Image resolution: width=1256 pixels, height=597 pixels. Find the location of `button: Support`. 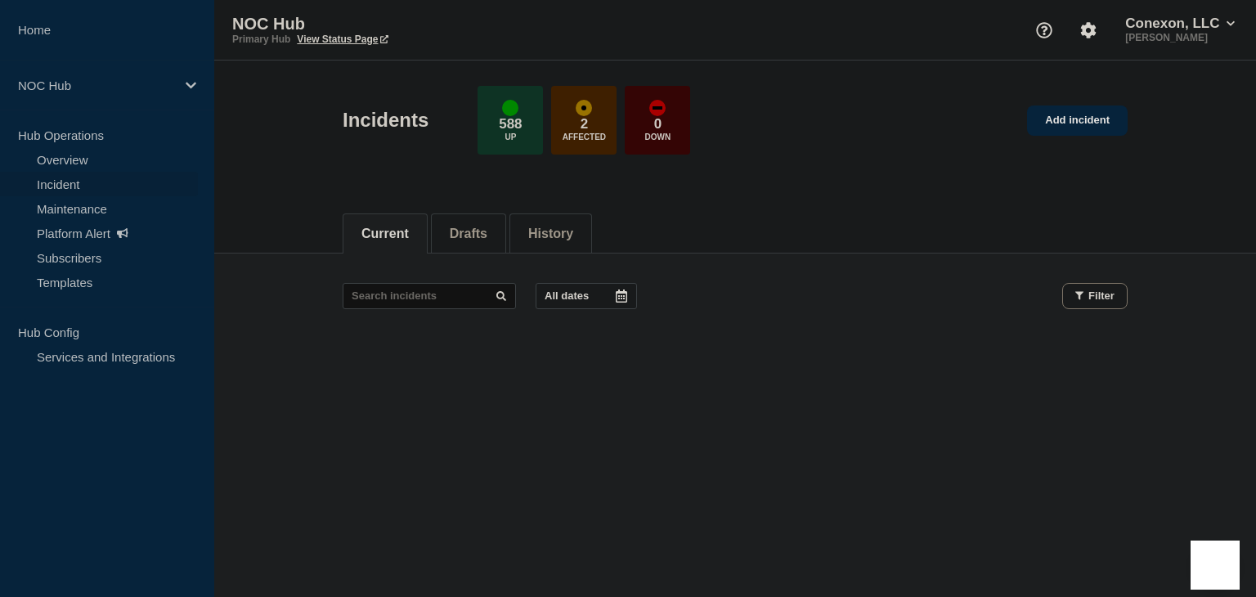

button: Support is located at coordinates (1044, 30).